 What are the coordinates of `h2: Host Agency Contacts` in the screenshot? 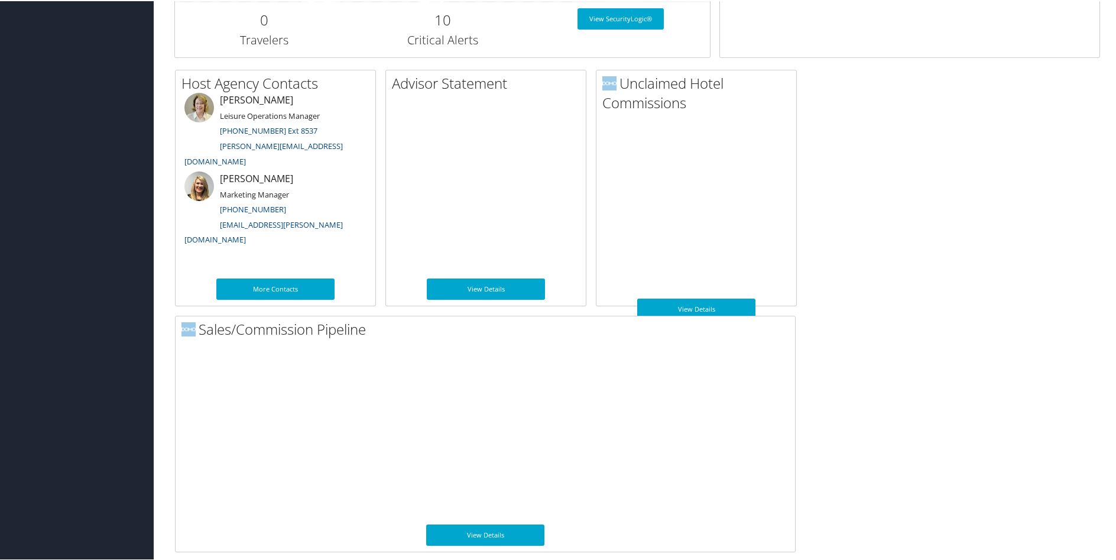 It's located at (278, 82).